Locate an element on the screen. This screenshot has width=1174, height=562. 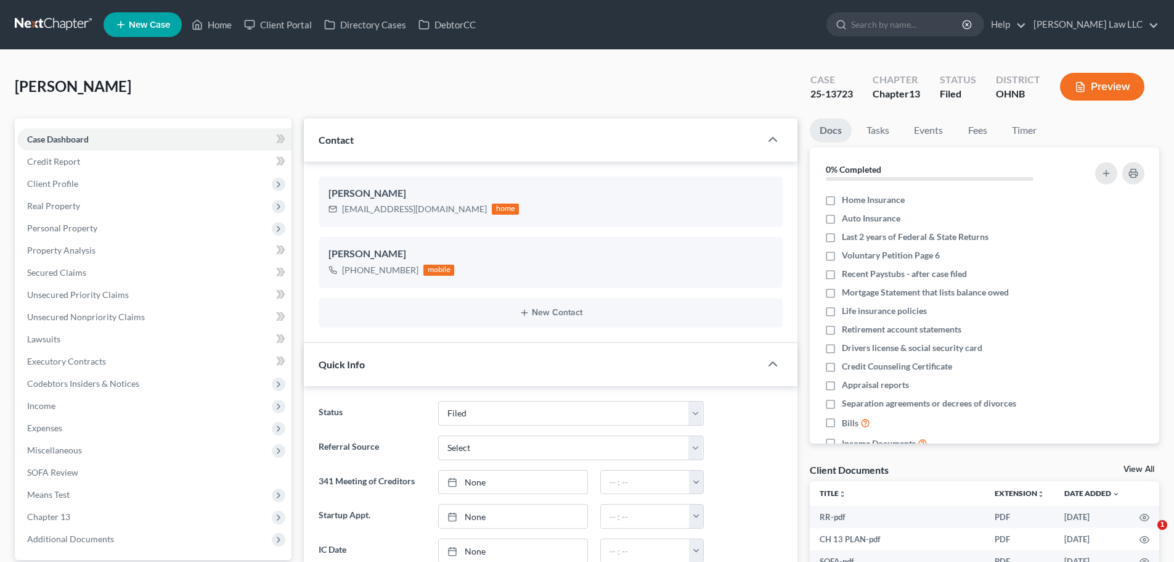
a: Executory Contracts is located at coordinates (154, 361).